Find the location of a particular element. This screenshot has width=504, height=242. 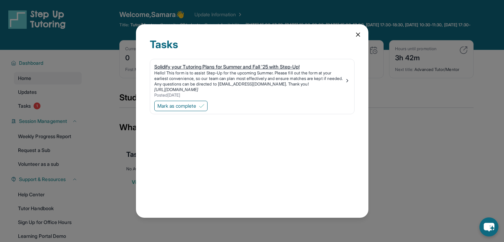

a: Solidify your Tutoring Plans for Summer and Fall '25 with Step-Up!Hello! This form is to assist S... is located at coordinates (252, 79).